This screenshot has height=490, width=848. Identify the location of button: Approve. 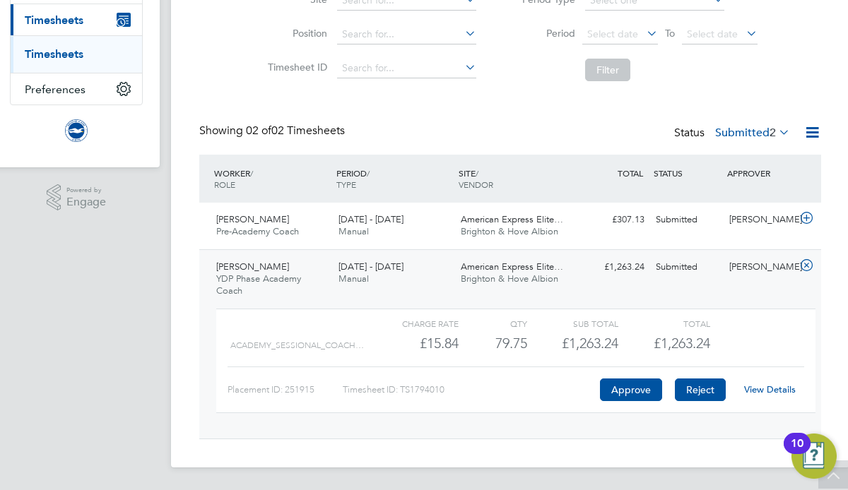
(631, 390).